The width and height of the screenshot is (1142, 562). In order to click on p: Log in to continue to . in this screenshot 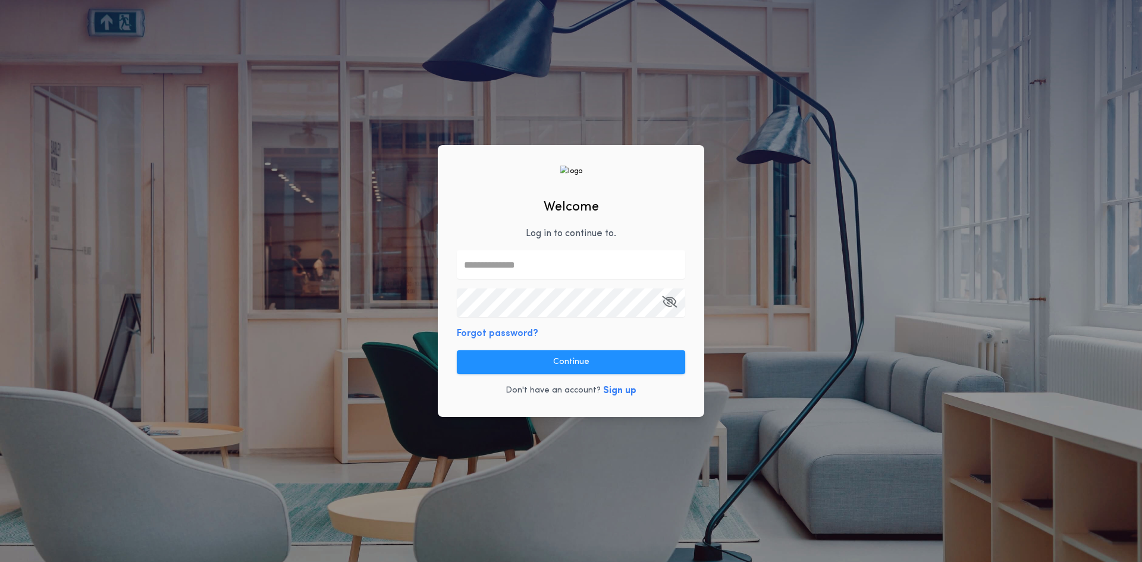, I will do `click(571, 234)`.